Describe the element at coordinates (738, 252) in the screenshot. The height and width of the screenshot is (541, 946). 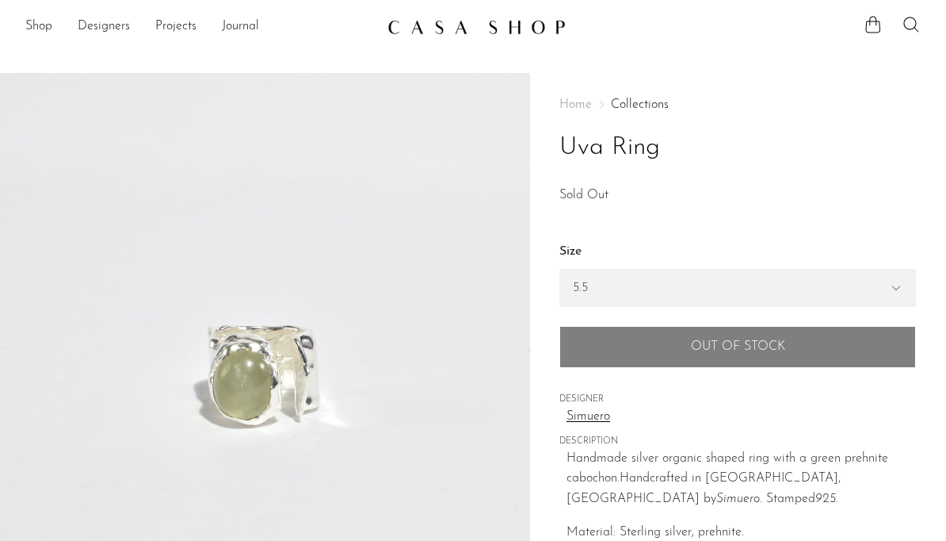
I see `label: Size` at that location.